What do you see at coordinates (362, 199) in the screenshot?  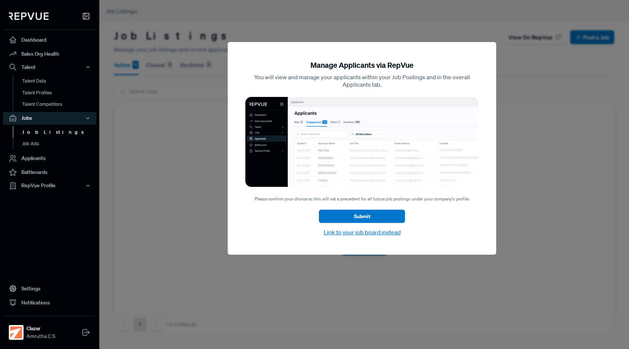 I see `span: Please confirm your choice as this will set a precedent for all future job postings under your co...` at bounding box center [362, 199].